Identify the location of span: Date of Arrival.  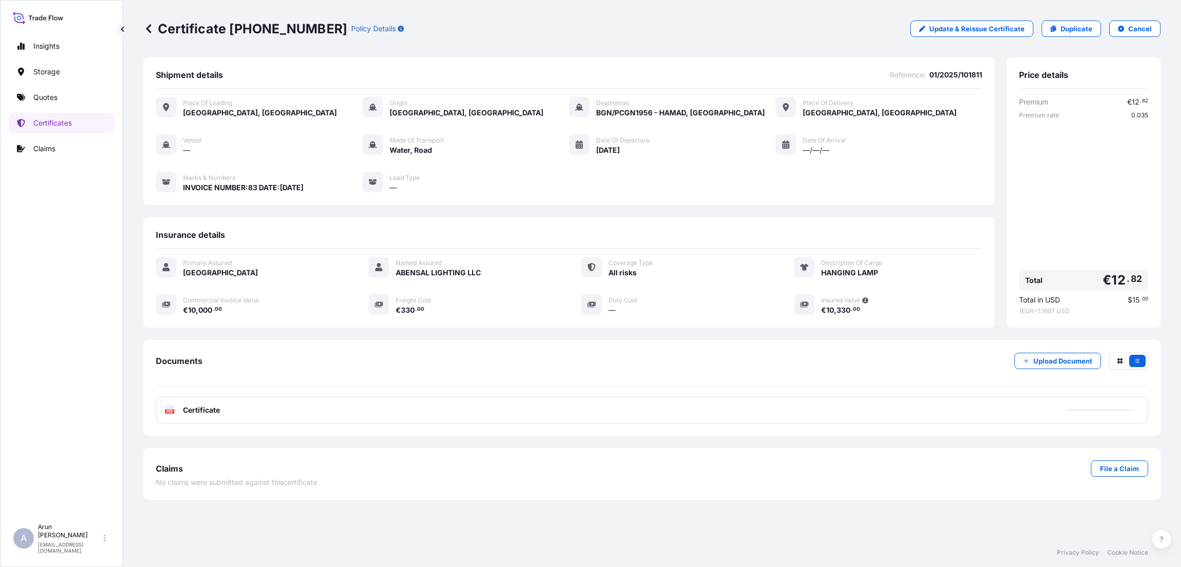
(825, 140).